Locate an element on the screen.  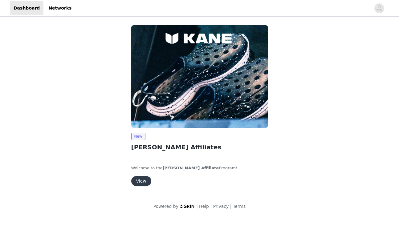
a: Terms is located at coordinates (239, 207).